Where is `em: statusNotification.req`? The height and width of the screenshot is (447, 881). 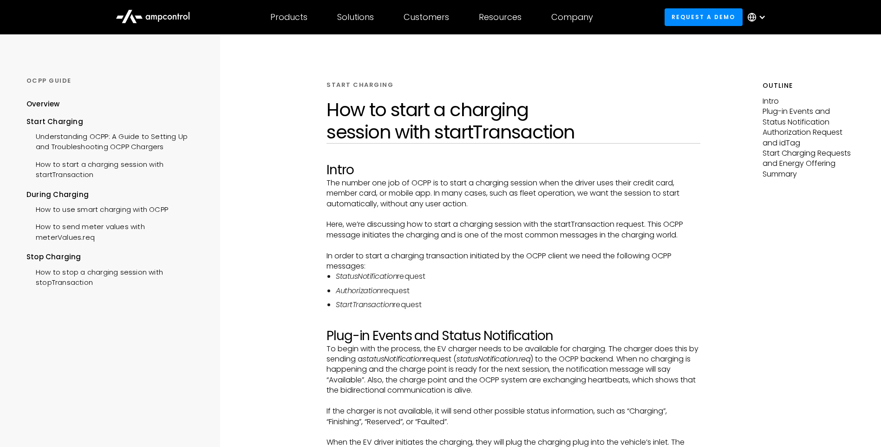 em: statusNotification.req is located at coordinates (493, 358).